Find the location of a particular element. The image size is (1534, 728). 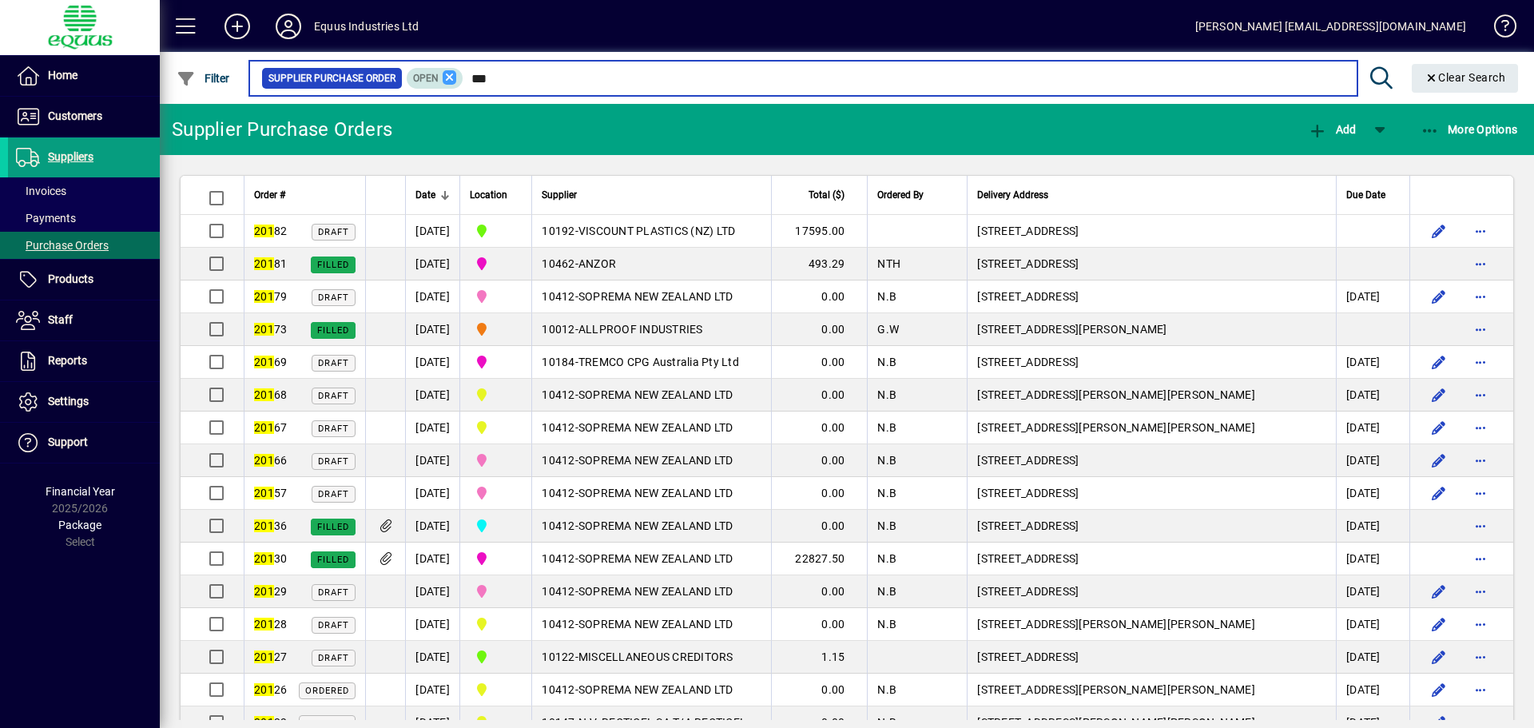

button: Add is located at coordinates (237, 26).